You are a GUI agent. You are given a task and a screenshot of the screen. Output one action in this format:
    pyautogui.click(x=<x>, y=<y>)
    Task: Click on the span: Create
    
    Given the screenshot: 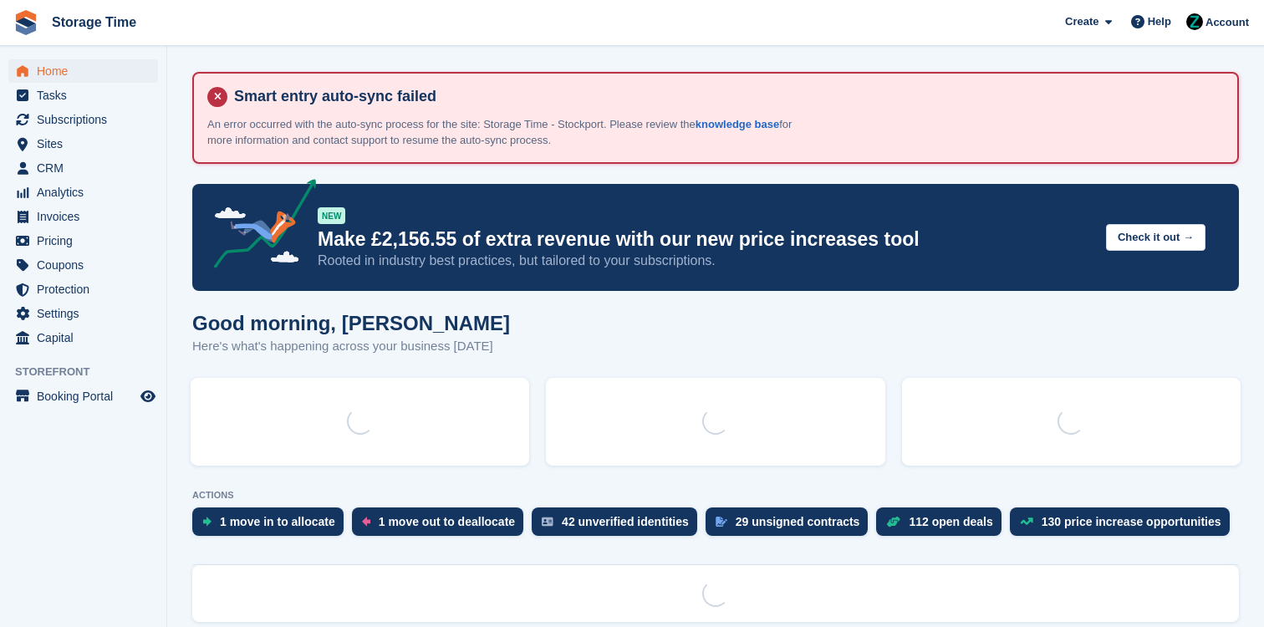 What is the action you would take?
    pyautogui.click(x=1082, y=22)
    